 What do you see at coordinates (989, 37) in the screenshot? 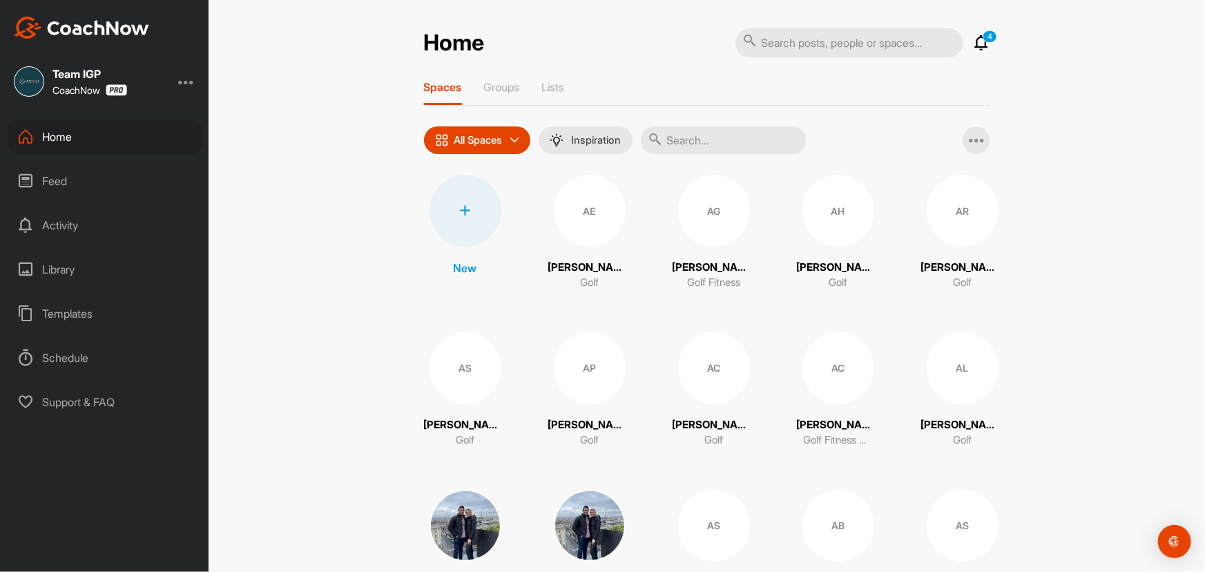
I see `p: 4` at bounding box center [989, 37].